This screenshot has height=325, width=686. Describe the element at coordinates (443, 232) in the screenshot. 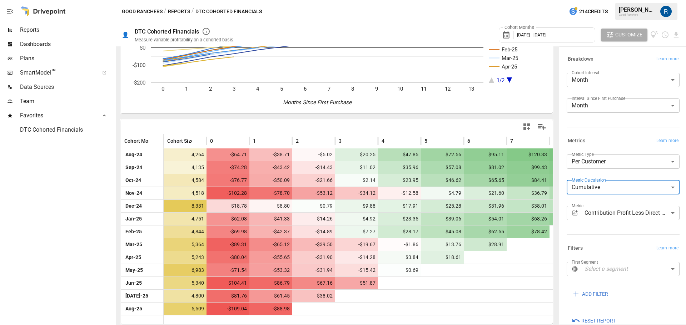

I see `span: $45.08` at that location.